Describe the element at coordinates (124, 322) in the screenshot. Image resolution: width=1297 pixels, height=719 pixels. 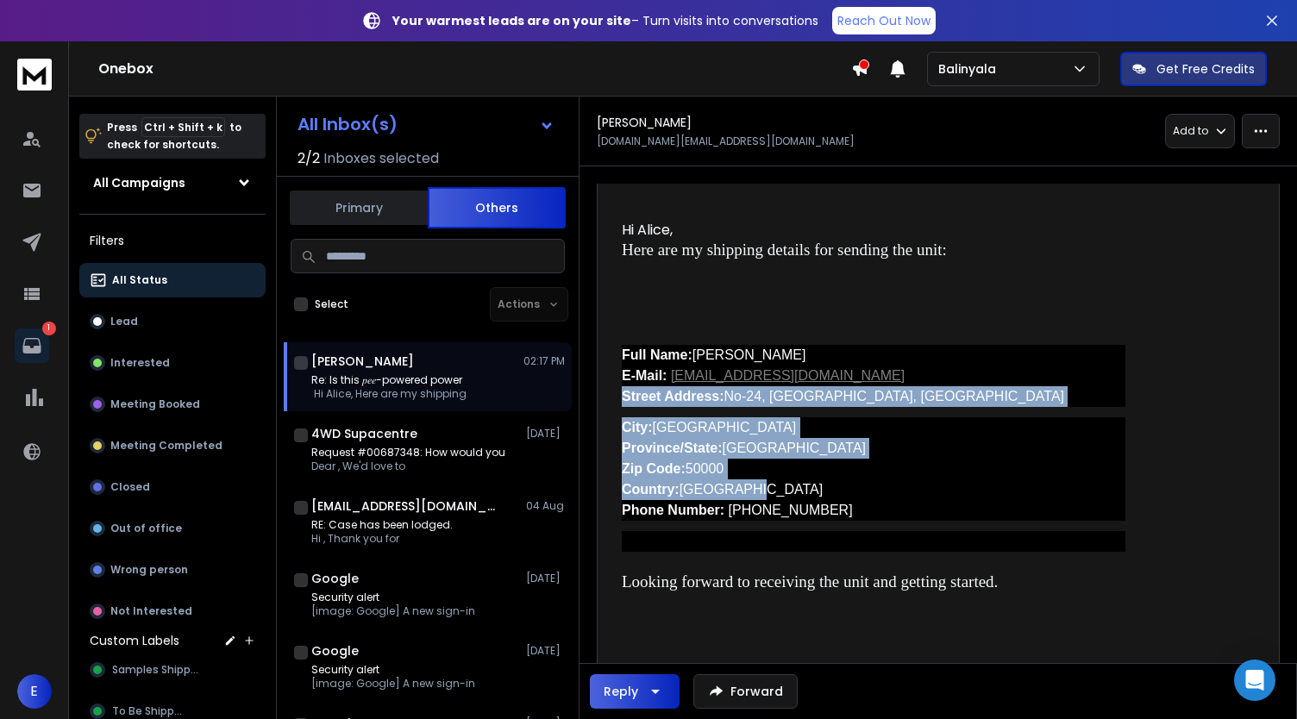
I see `p: Lead` at that location.